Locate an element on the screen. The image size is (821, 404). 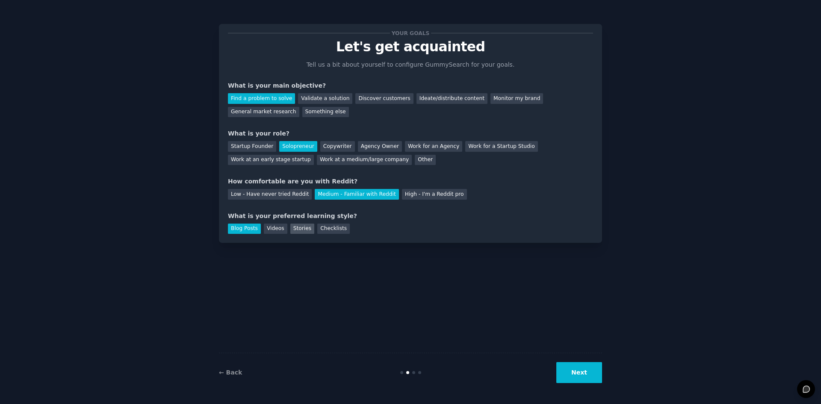
div: Monitor my brand is located at coordinates (517, 98).